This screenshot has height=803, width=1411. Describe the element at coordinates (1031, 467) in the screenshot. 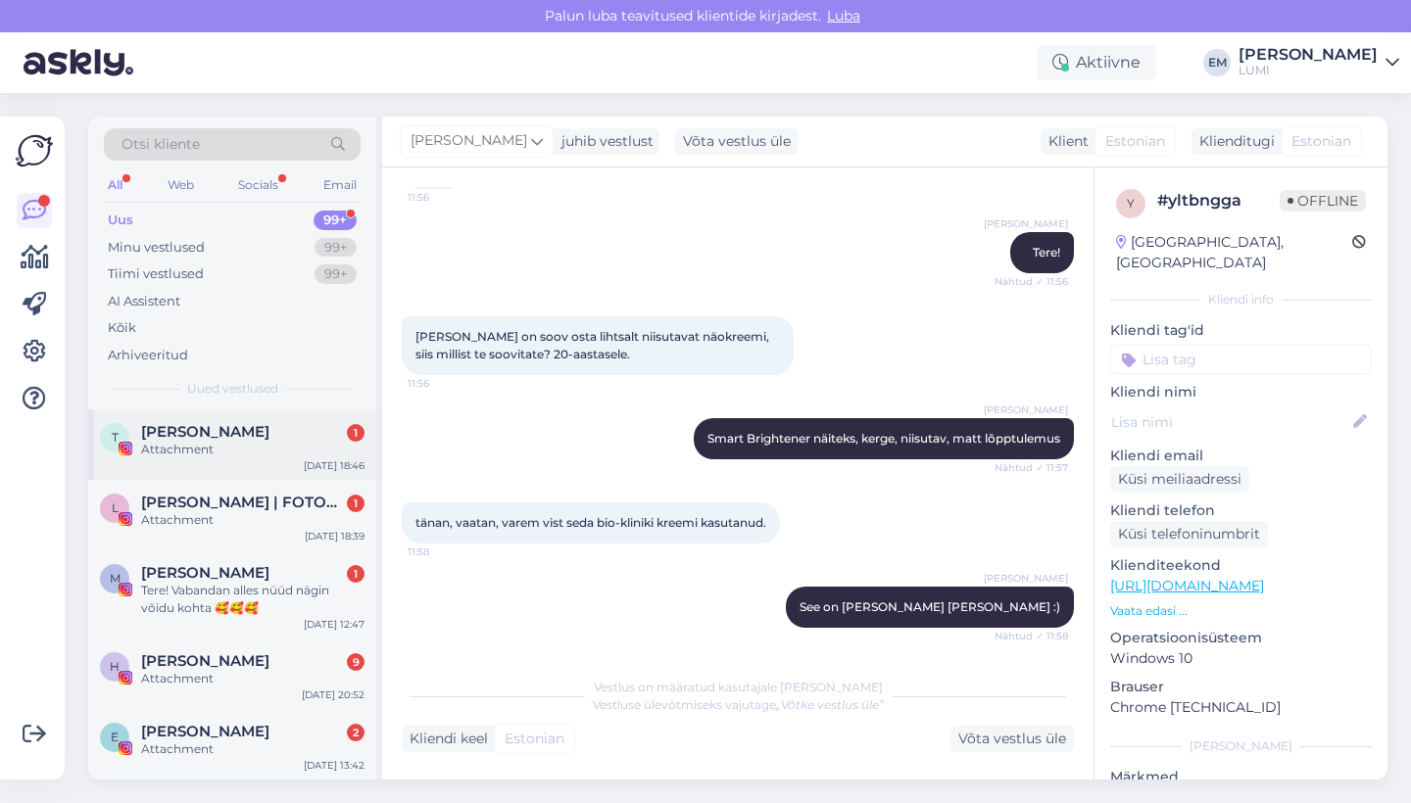

I see `span: Nähtud ✓ 11:57` at that location.